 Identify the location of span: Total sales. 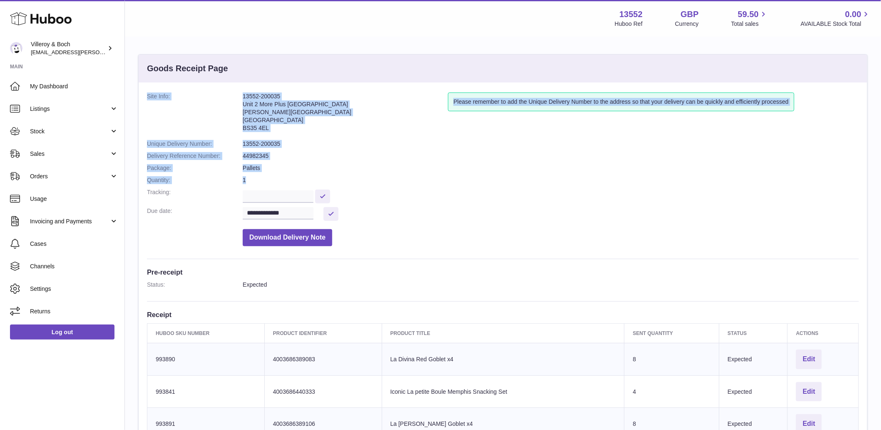
(750, 24).